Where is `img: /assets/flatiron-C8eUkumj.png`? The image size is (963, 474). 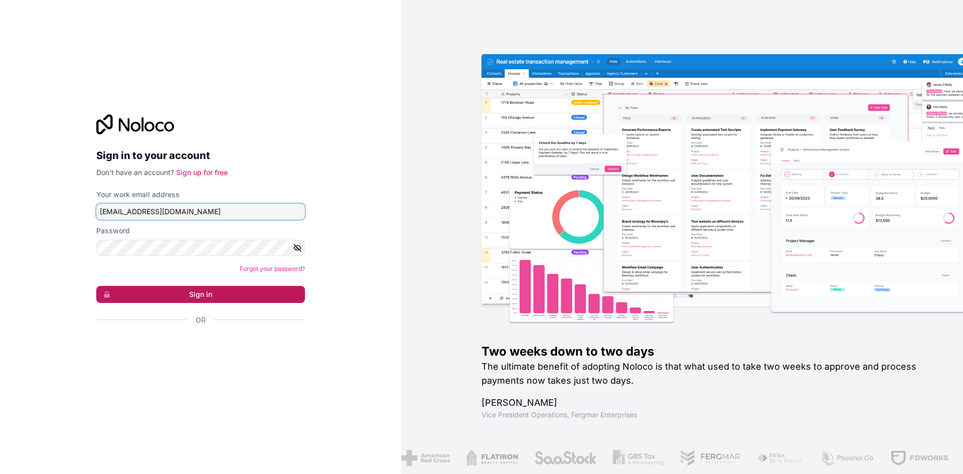 img: /assets/flatiron-C8eUkumj.png is located at coordinates (481, 458).